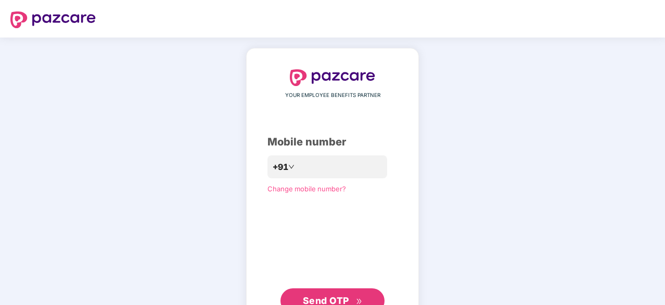 This screenshot has width=665, height=305. Describe the element at coordinates (292, 167) in the screenshot. I see `span: down` at that location.